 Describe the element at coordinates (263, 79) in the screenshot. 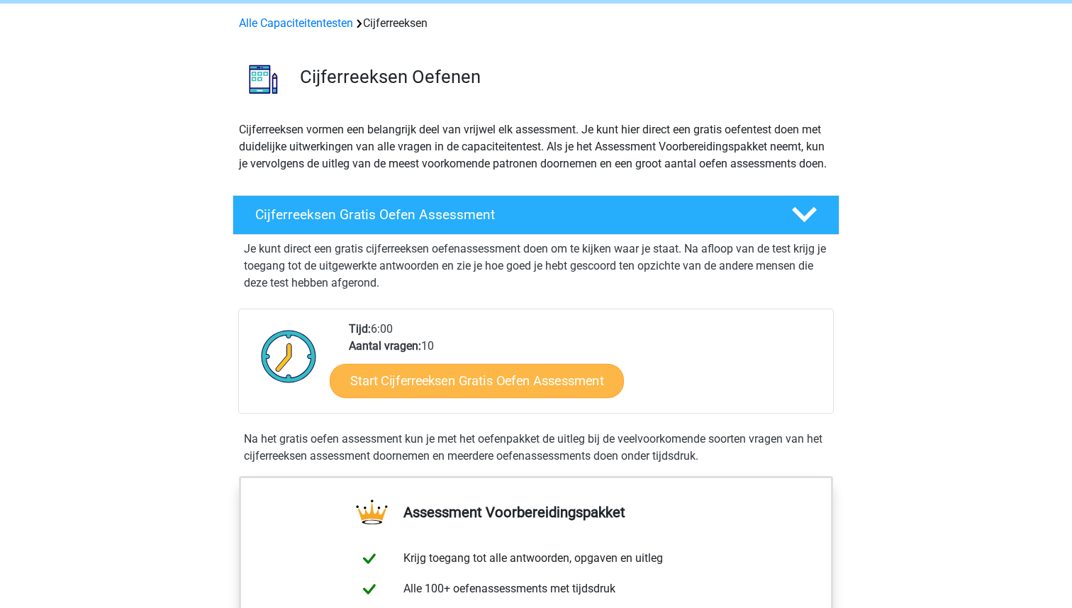

I see `img: cijferreeksen` at that location.